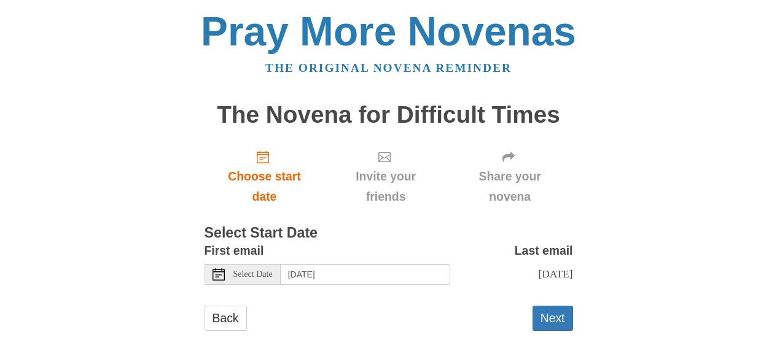  Describe the element at coordinates (265, 187) in the screenshot. I see `span: Choose start date` at that location.